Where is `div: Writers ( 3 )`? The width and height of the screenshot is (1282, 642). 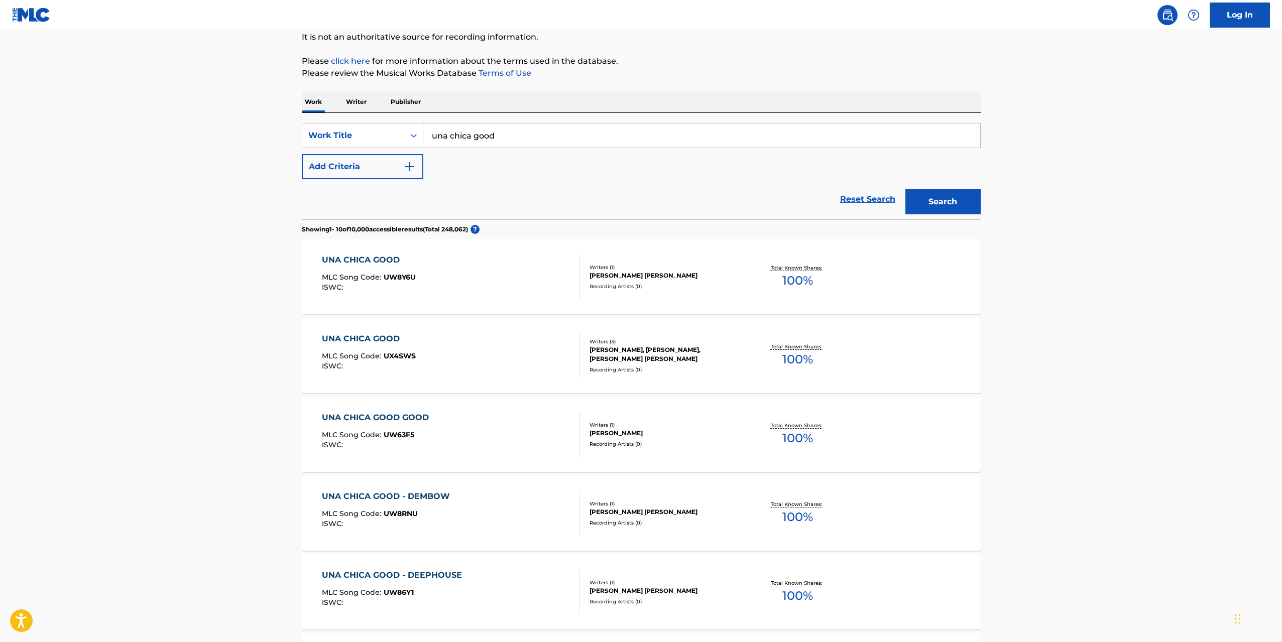 div: Writers ( 3 ) is located at coordinates (665, 341).